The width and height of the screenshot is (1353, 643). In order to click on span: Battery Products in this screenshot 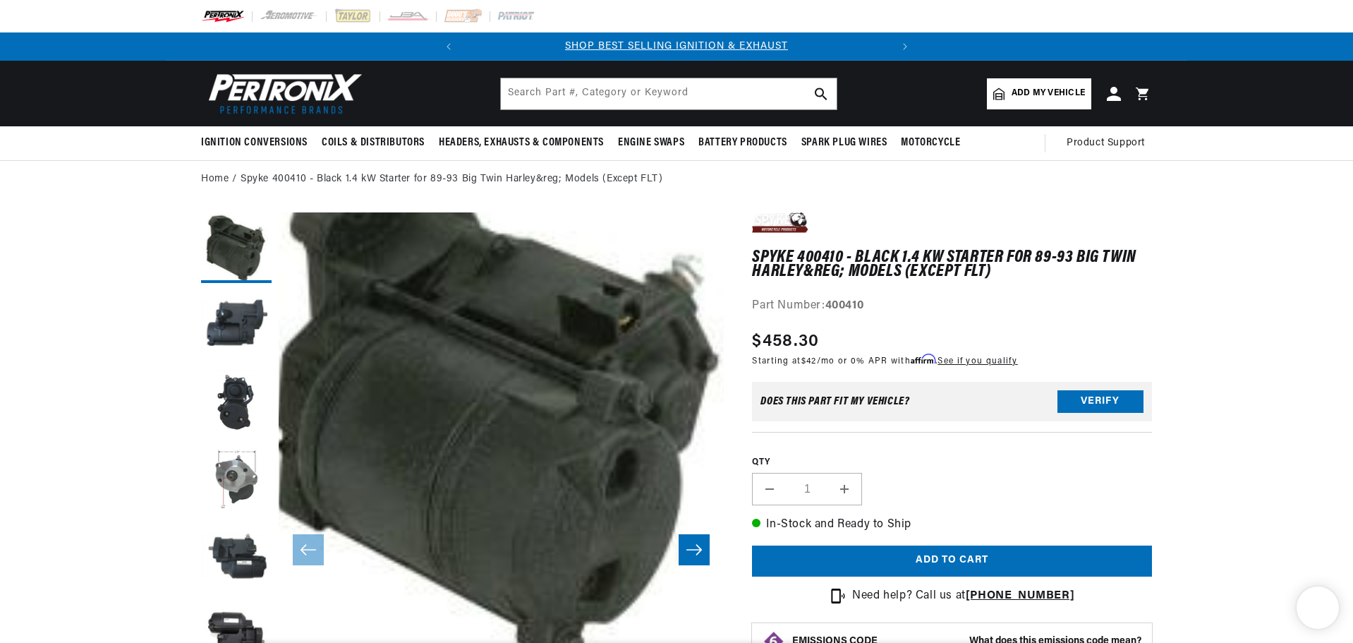, I will do `click(743, 142)`.